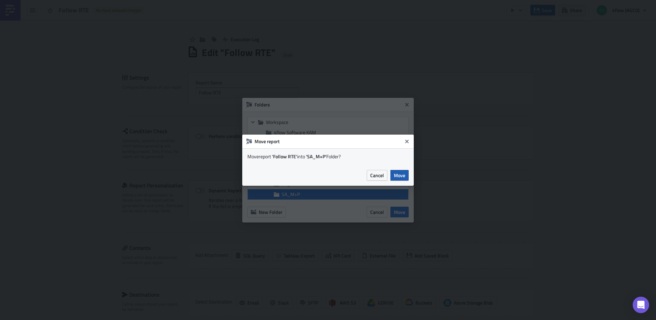 Image resolution: width=656 pixels, height=320 pixels. Describe the element at coordinates (377, 175) in the screenshot. I see `span: Cancel` at that location.